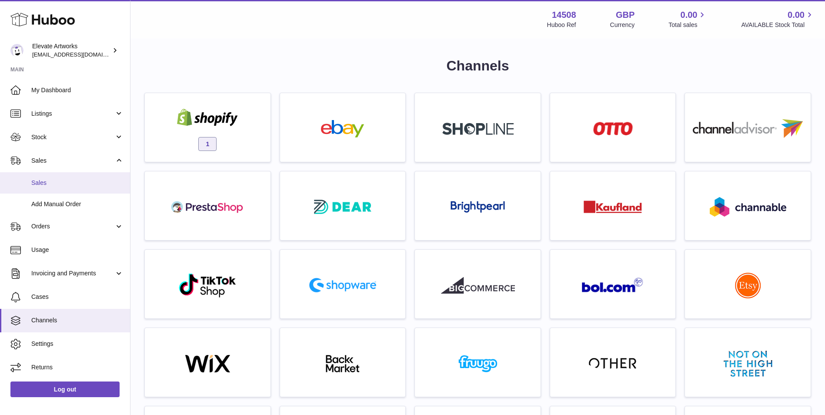 The height and width of the screenshot is (415, 825). What do you see at coordinates (343, 127) in the screenshot?
I see `a: ebay` at bounding box center [343, 127].